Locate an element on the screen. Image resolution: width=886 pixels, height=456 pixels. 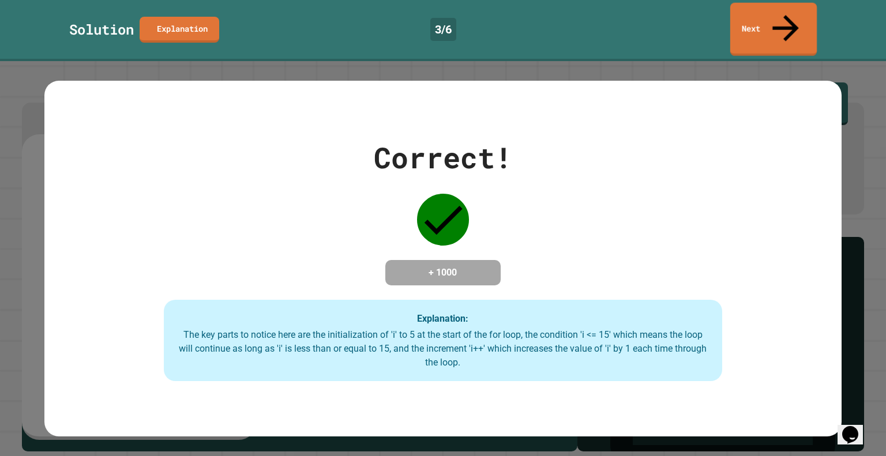
strong: Explanation: is located at coordinates (443, 318).